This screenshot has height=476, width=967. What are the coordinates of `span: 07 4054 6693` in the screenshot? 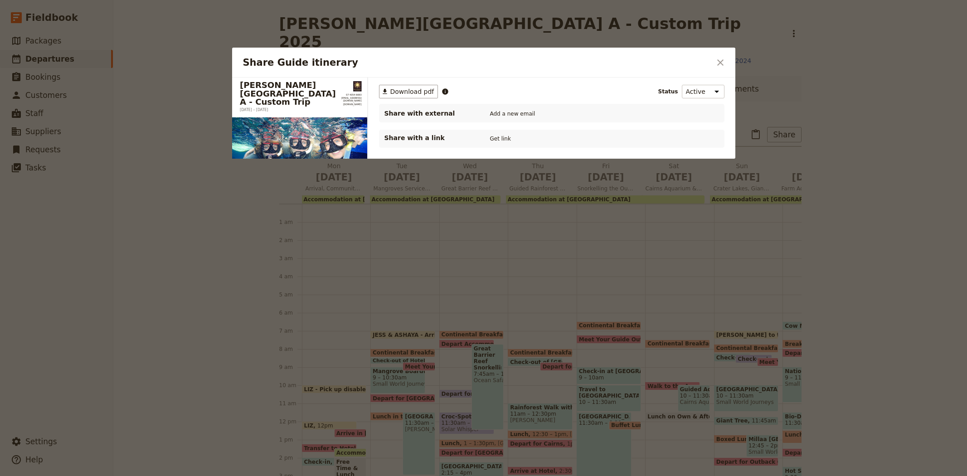 It's located at (351, 95).